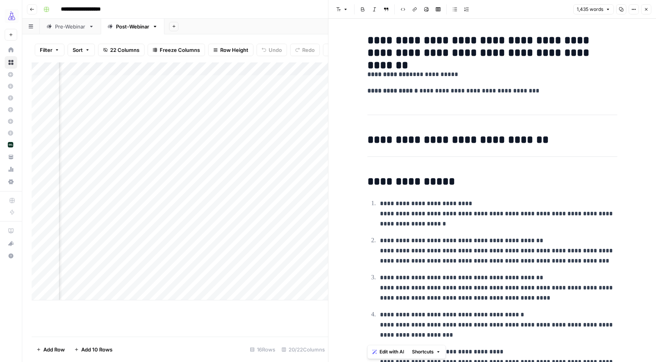 The width and height of the screenshot is (656, 362). I want to click on span: Shortcuts, so click(423, 352).